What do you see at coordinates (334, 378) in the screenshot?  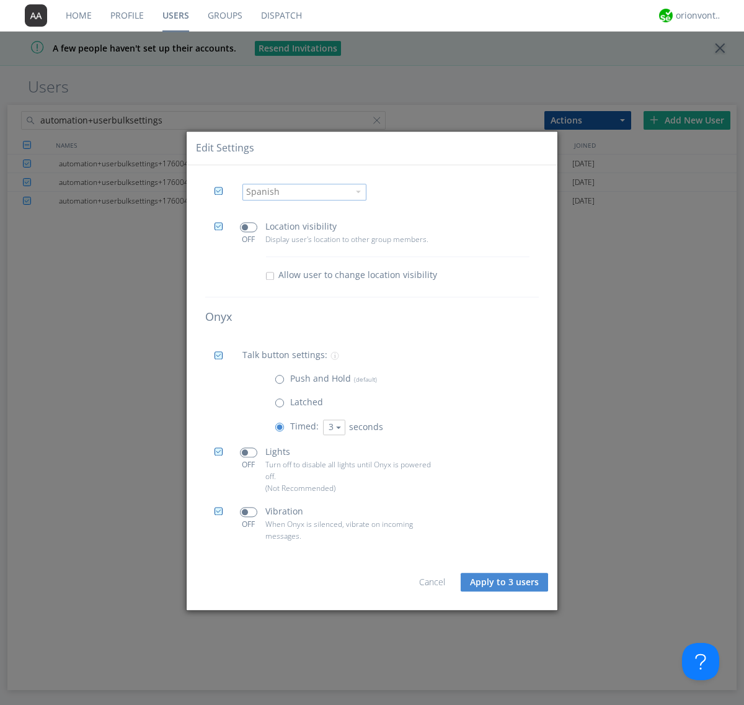 I see `p: Push and Hold` at bounding box center [334, 378].